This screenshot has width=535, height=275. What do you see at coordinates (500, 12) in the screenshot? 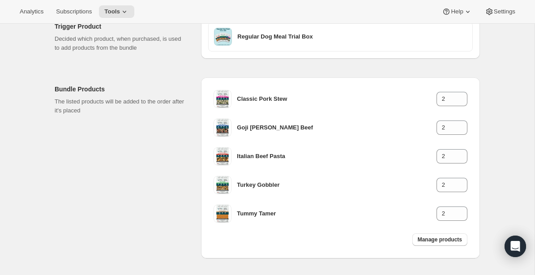
I see `button: Settings` at bounding box center [500, 12].